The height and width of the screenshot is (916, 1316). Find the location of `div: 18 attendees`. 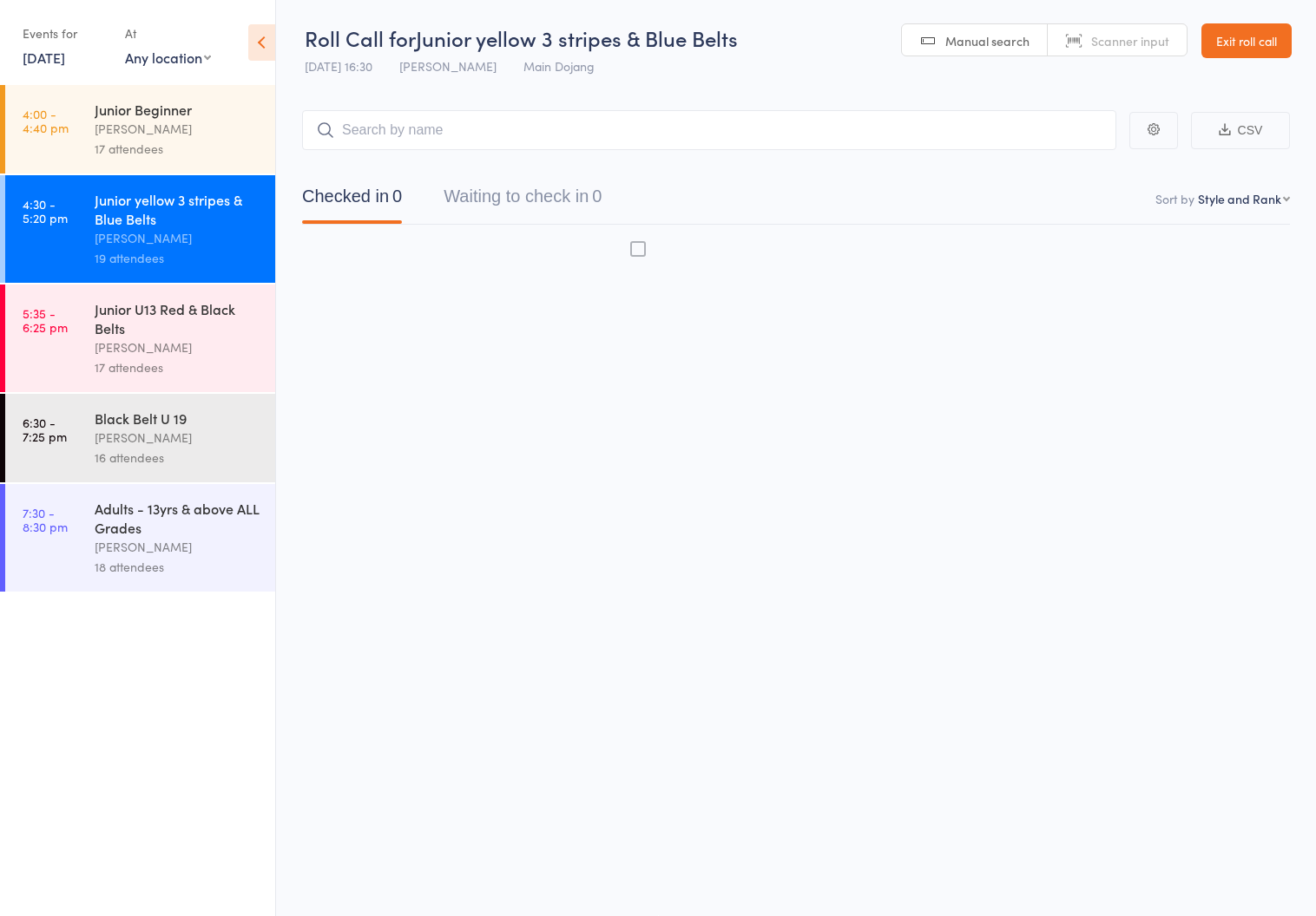

div: 18 attendees is located at coordinates (177, 567).